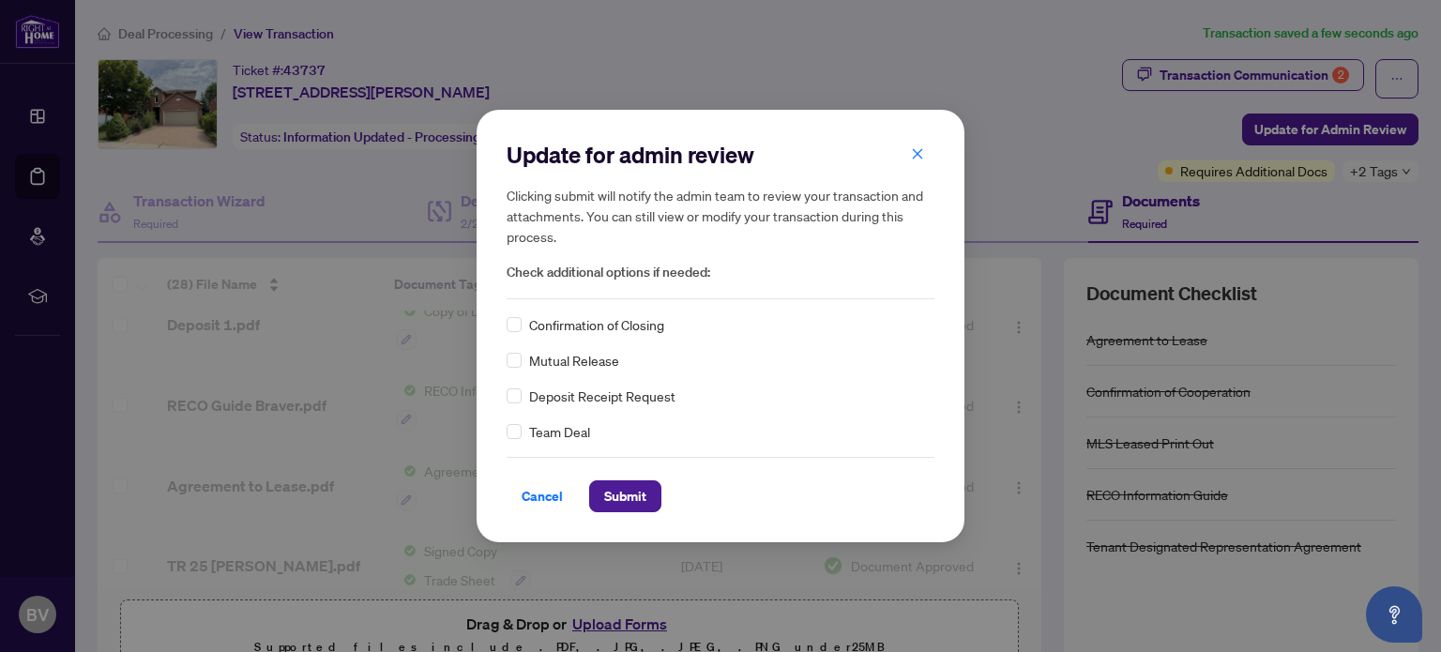 The image size is (1441, 652). I want to click on span: Confirmation of Closing, so click(597, 325).